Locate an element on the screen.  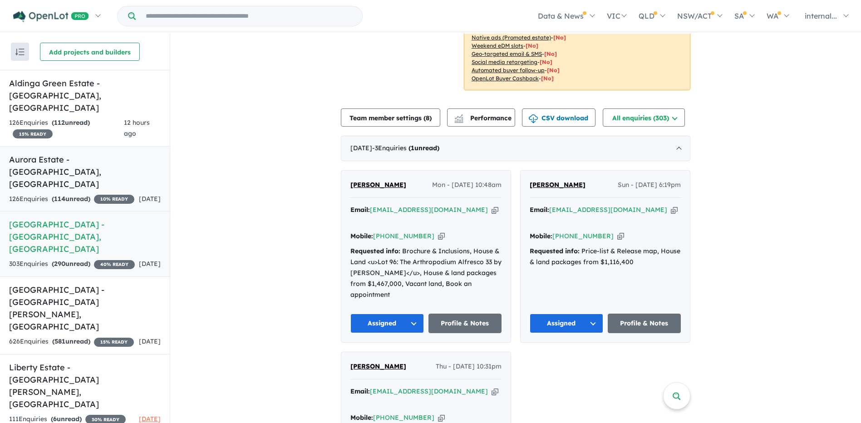
button: Team member settings (8) is located at coordinates (390, 118).